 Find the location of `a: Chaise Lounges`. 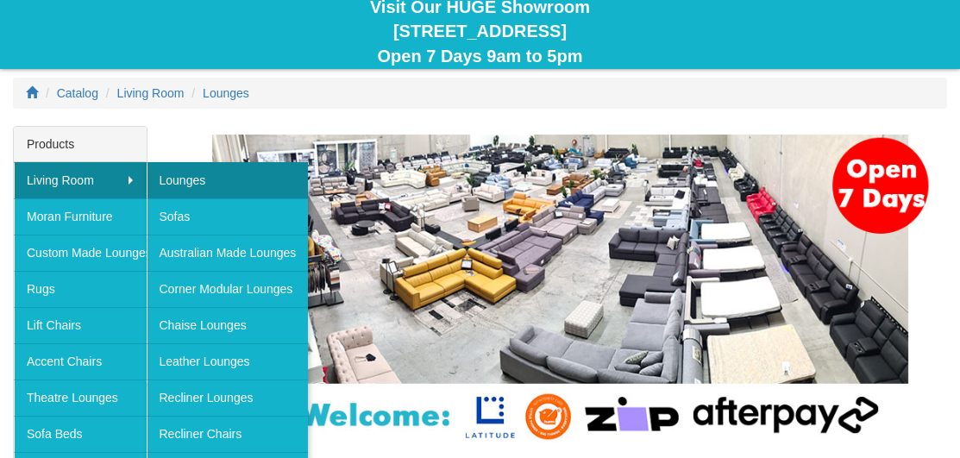

a: Chaise Lounges is located at coordinates (228, 325).